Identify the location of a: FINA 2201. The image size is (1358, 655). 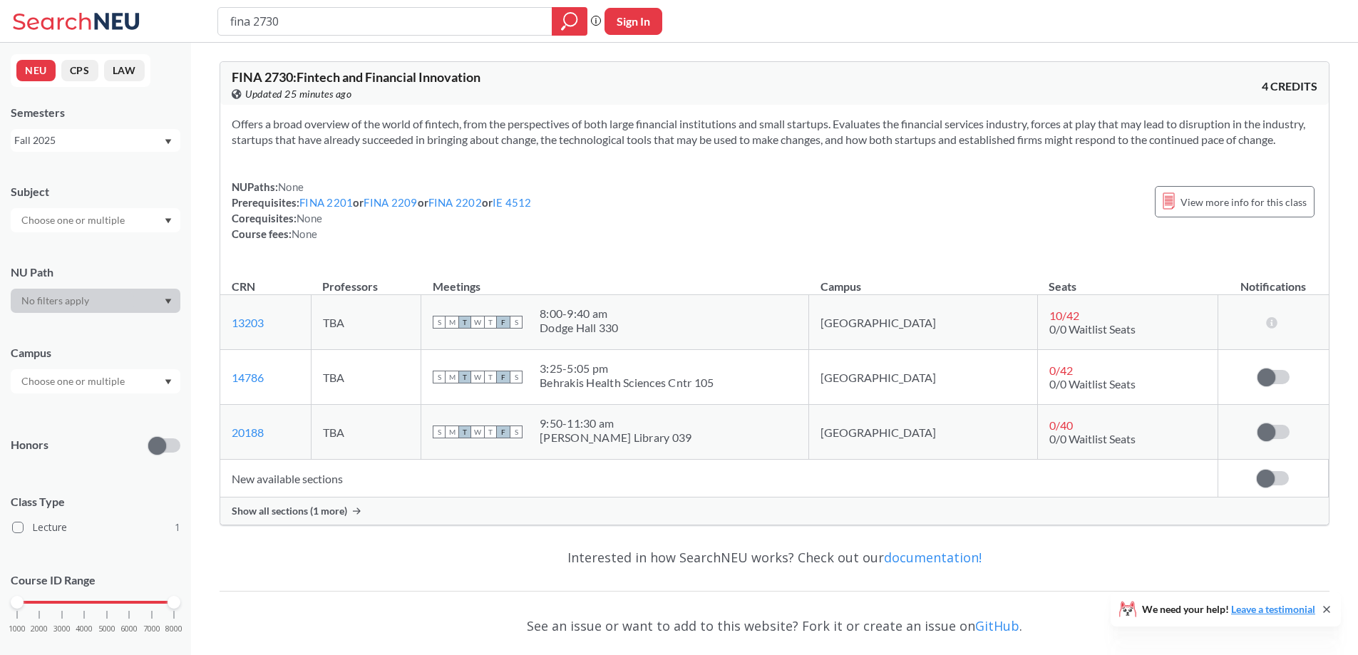
(326, 202).